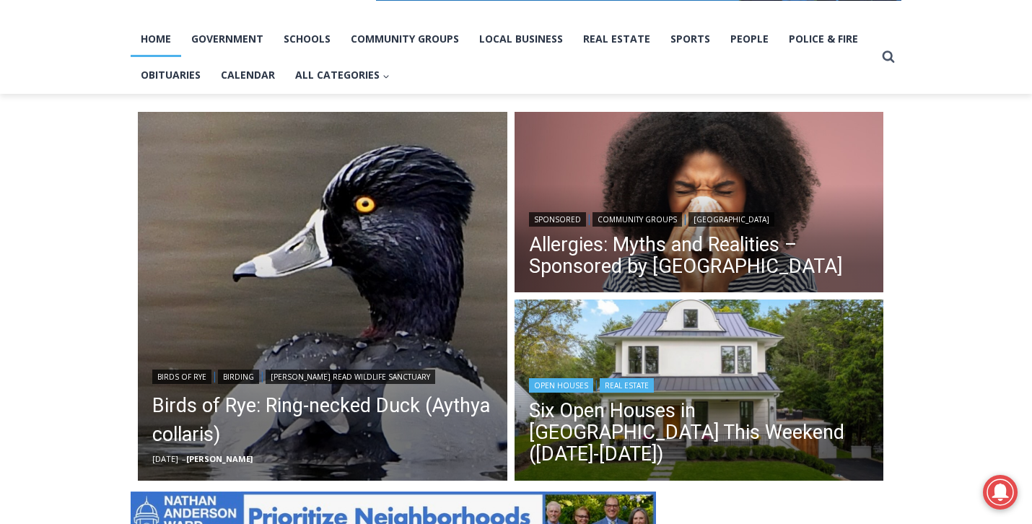 The image size is (1032, 524). What do you see at coordinates (561, 385) in the screenshot?
I see `a: Open Houses` at bounding box center [561, 385].